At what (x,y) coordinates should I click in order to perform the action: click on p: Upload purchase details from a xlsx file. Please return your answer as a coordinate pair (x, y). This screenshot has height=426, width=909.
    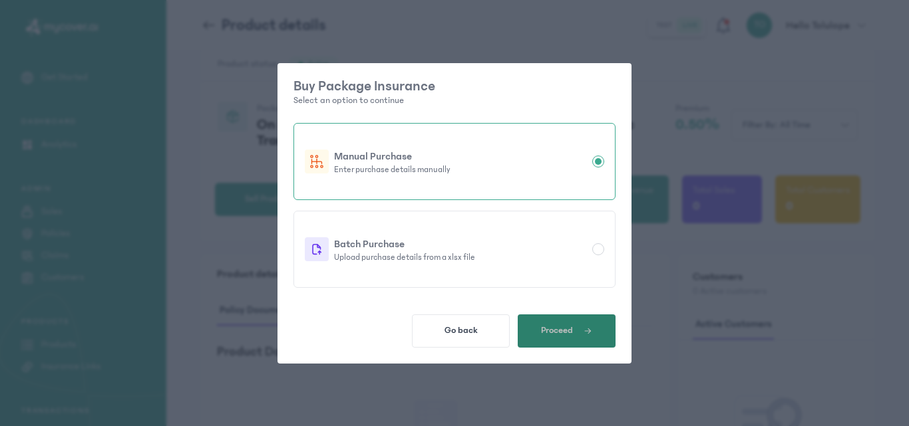
    Looking at the image, I should click on (460, 257).